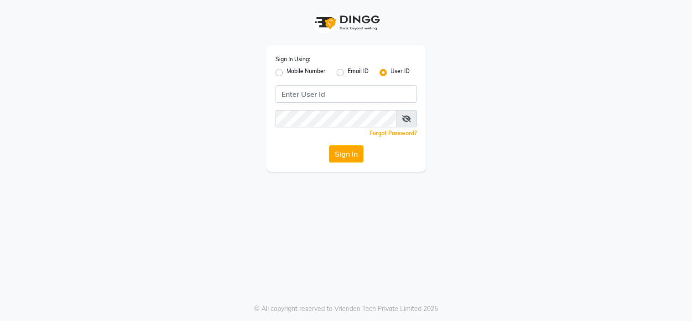 This screenshot has height=321, width=692. I want to click on label: Sign In Using:, so click(293, 59).